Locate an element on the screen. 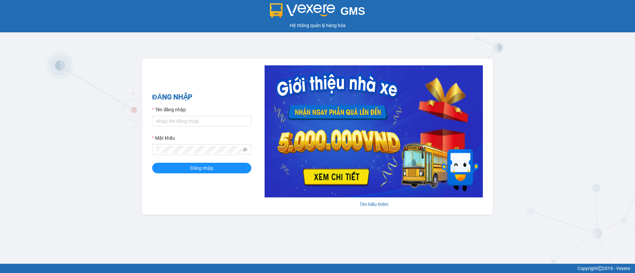 The width and height of the screenshot is (635, 273). input: Tên đăng nhập is located at coordinates (202, 121).